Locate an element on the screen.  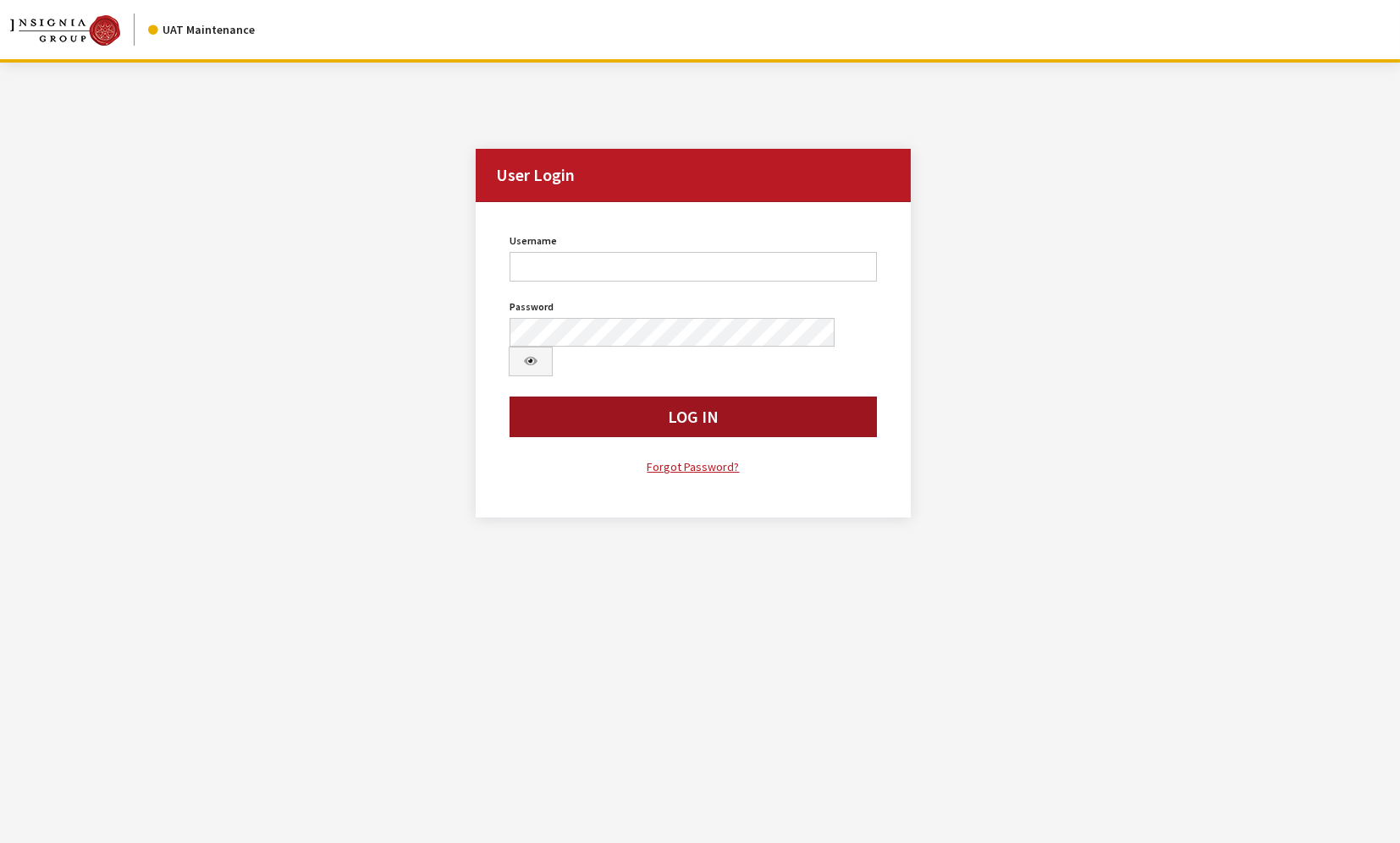
label: Username is located at coordinates (533, 241).